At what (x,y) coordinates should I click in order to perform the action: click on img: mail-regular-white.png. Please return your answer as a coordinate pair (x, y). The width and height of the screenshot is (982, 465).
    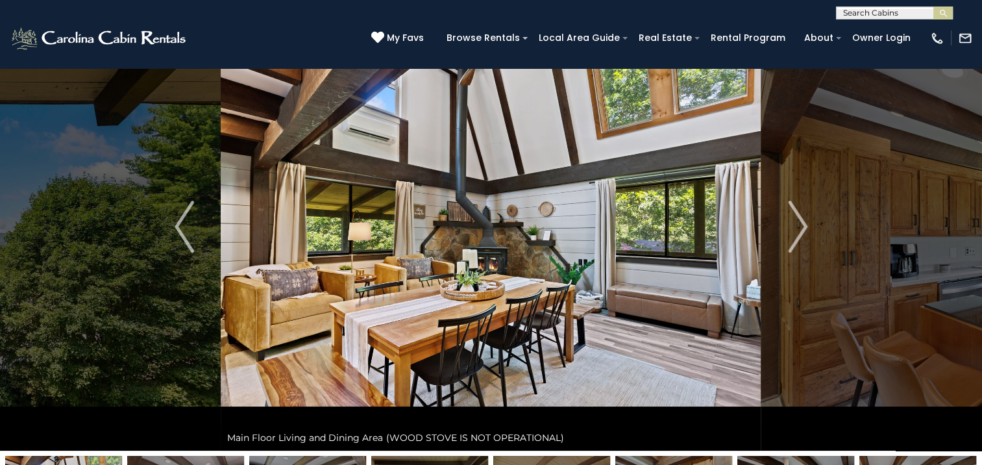
    Looking at the image, I should click on (965, 38).